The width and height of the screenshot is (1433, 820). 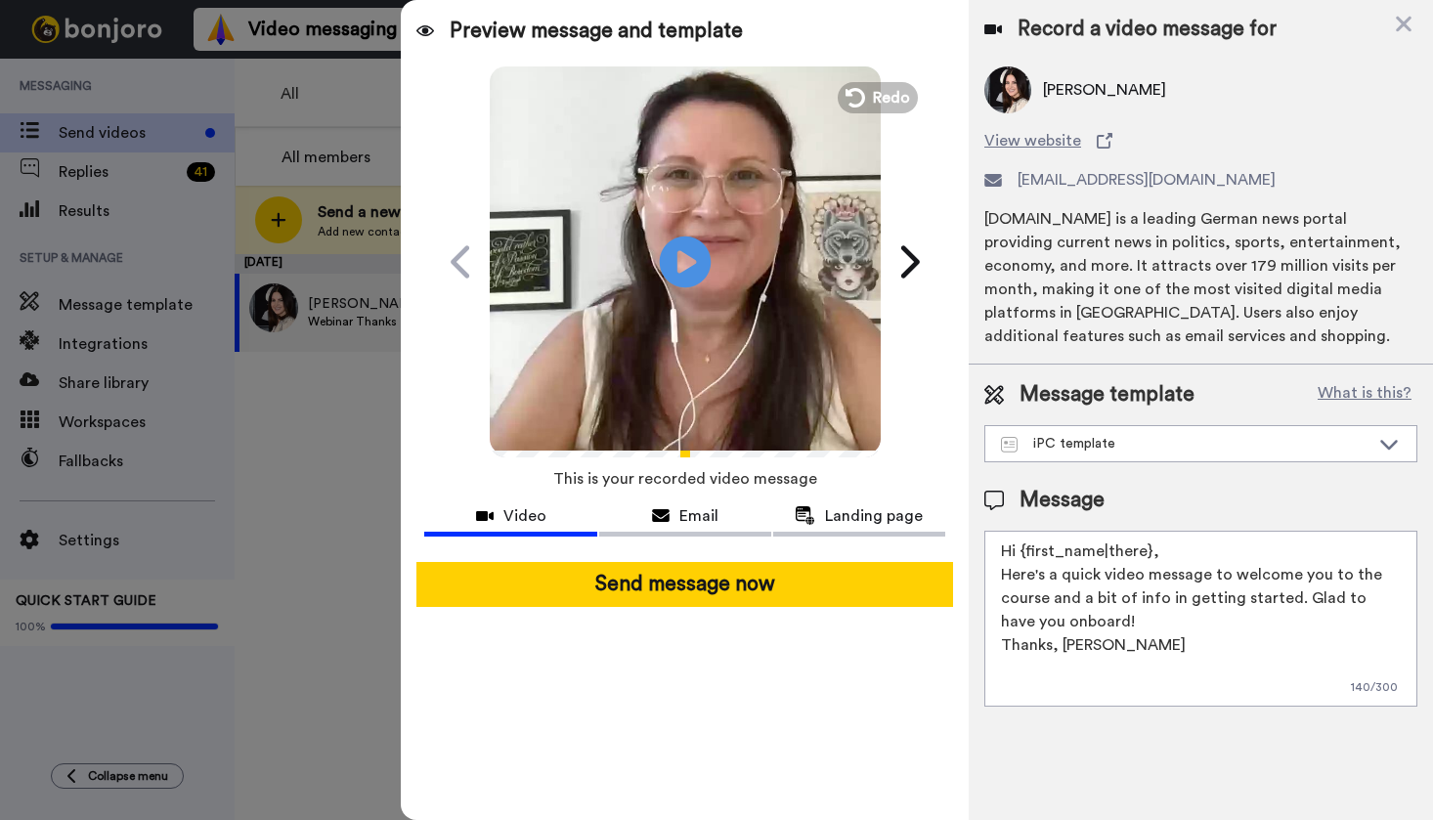 What do you see at coordinates (525, 516) in the screenshot?
I see `span: Video` at bounding box center [525, 516].